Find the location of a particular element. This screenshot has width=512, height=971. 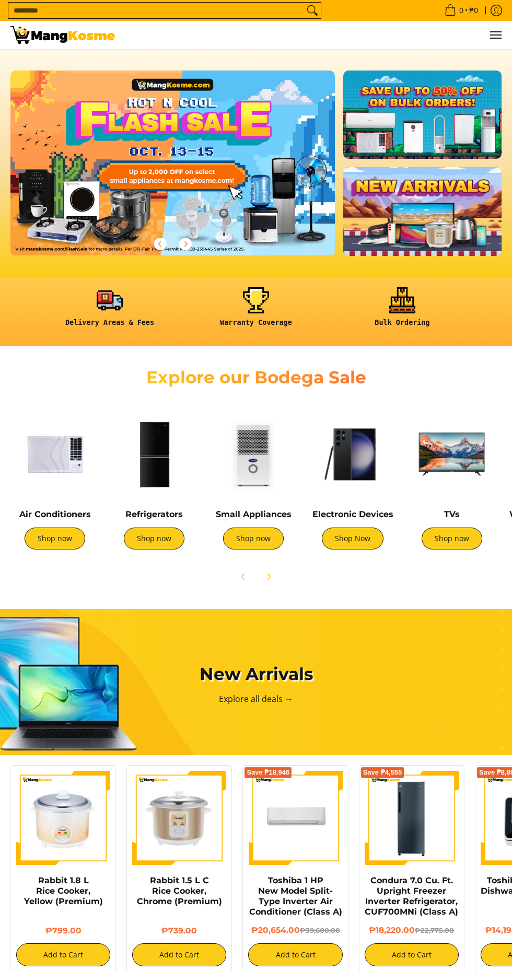

h6: ₱20,654.00 is located at coordinates (295, 930).